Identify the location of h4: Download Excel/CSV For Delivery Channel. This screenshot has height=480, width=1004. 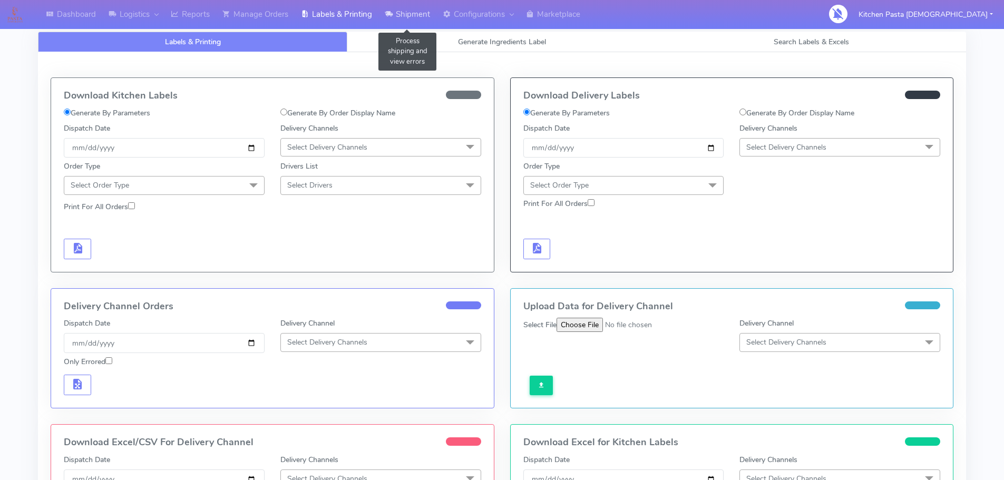
(272, 442).